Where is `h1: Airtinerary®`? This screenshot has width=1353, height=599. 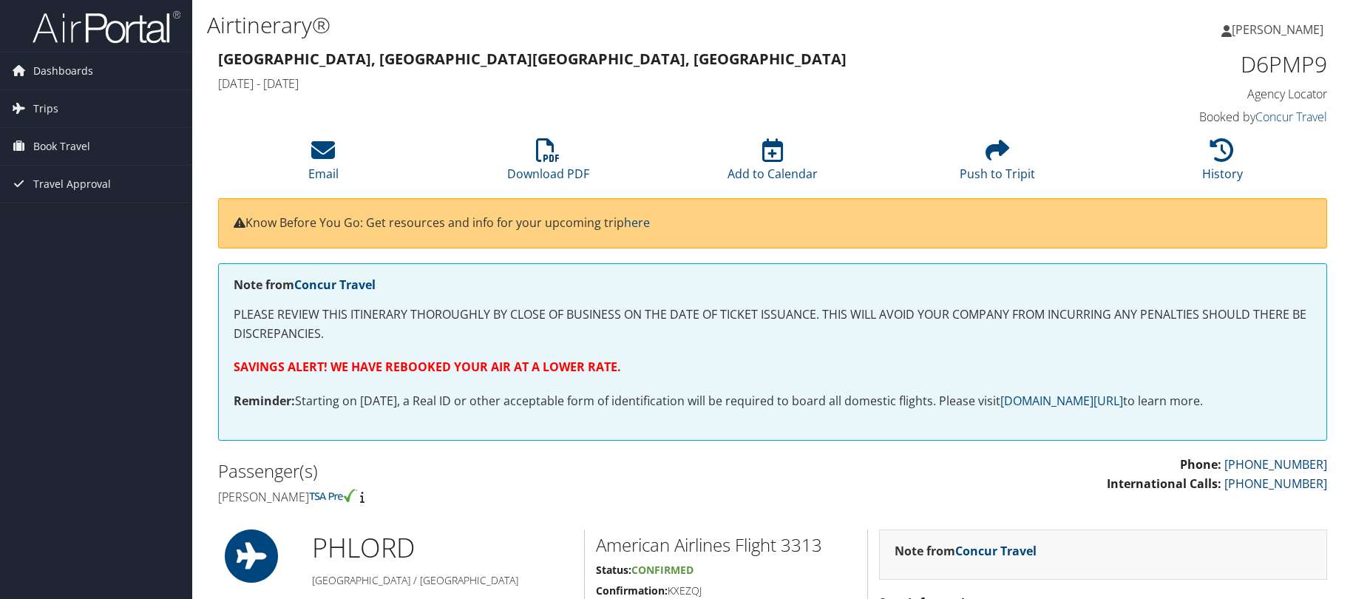
h1: Airtinerary® is located at coordinates (584, 25).